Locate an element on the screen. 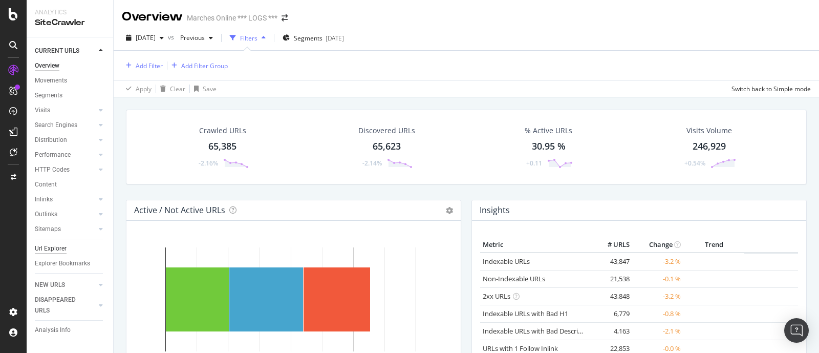 This screenshot has width=819, height=353. div: Visits is located at coordinates (42, 110).